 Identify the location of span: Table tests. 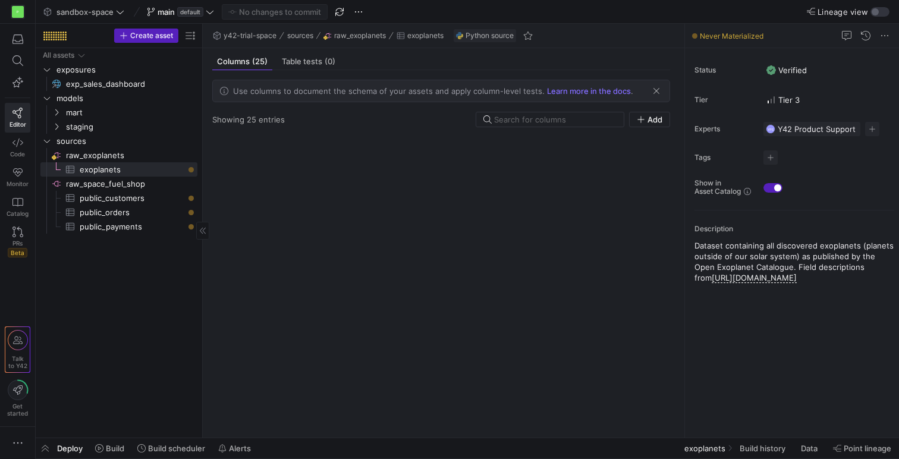
(308, 61).